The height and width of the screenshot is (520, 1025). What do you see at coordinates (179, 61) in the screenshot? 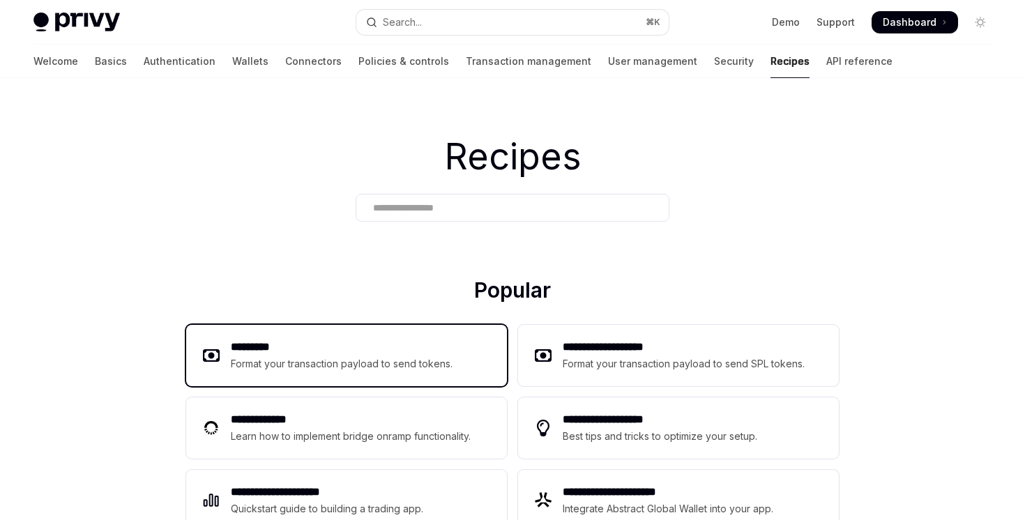
I see `a: Authentication` at bounding box center [179, 61].